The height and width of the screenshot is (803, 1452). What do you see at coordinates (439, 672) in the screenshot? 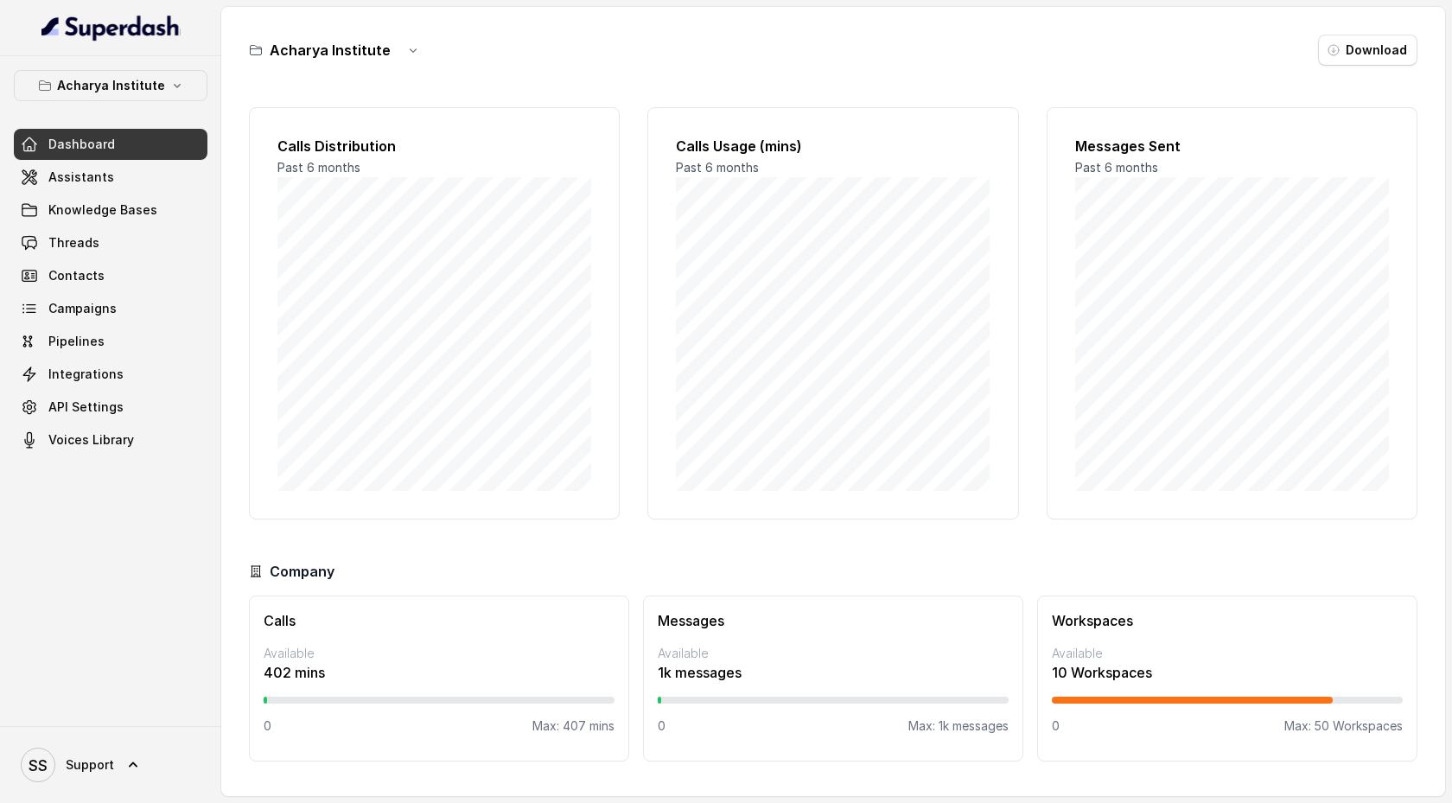
I see `p: 402 mins` at bounding box center [439, 672].